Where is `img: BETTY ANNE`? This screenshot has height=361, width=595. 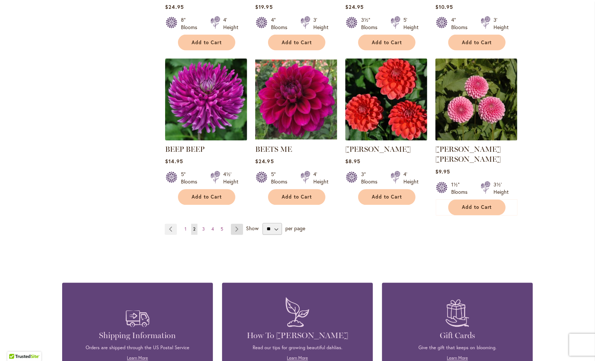 img: BETTY ANNE is located at coordinates (476, 99).